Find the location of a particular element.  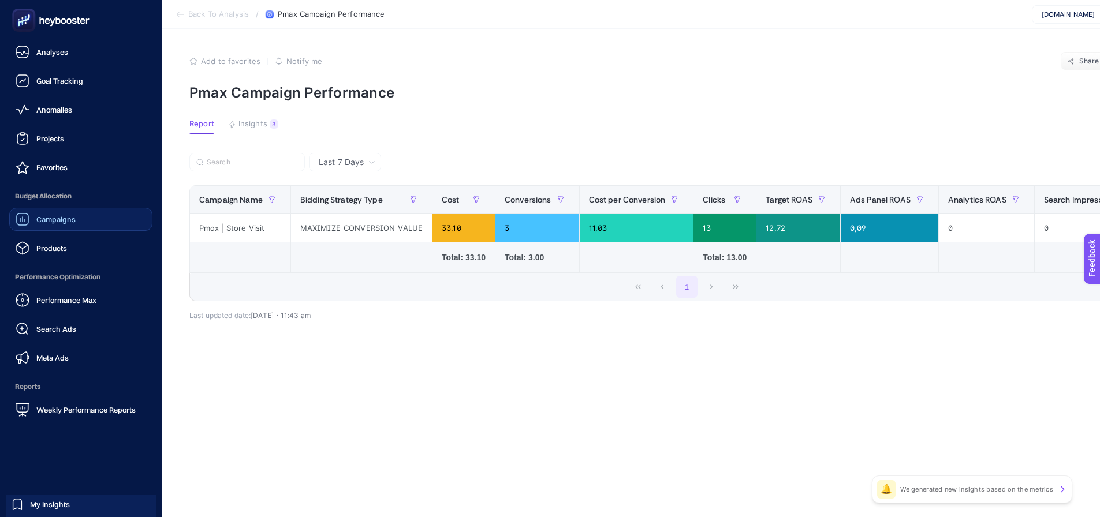

div: 13 is located at coordinates (724, 228).